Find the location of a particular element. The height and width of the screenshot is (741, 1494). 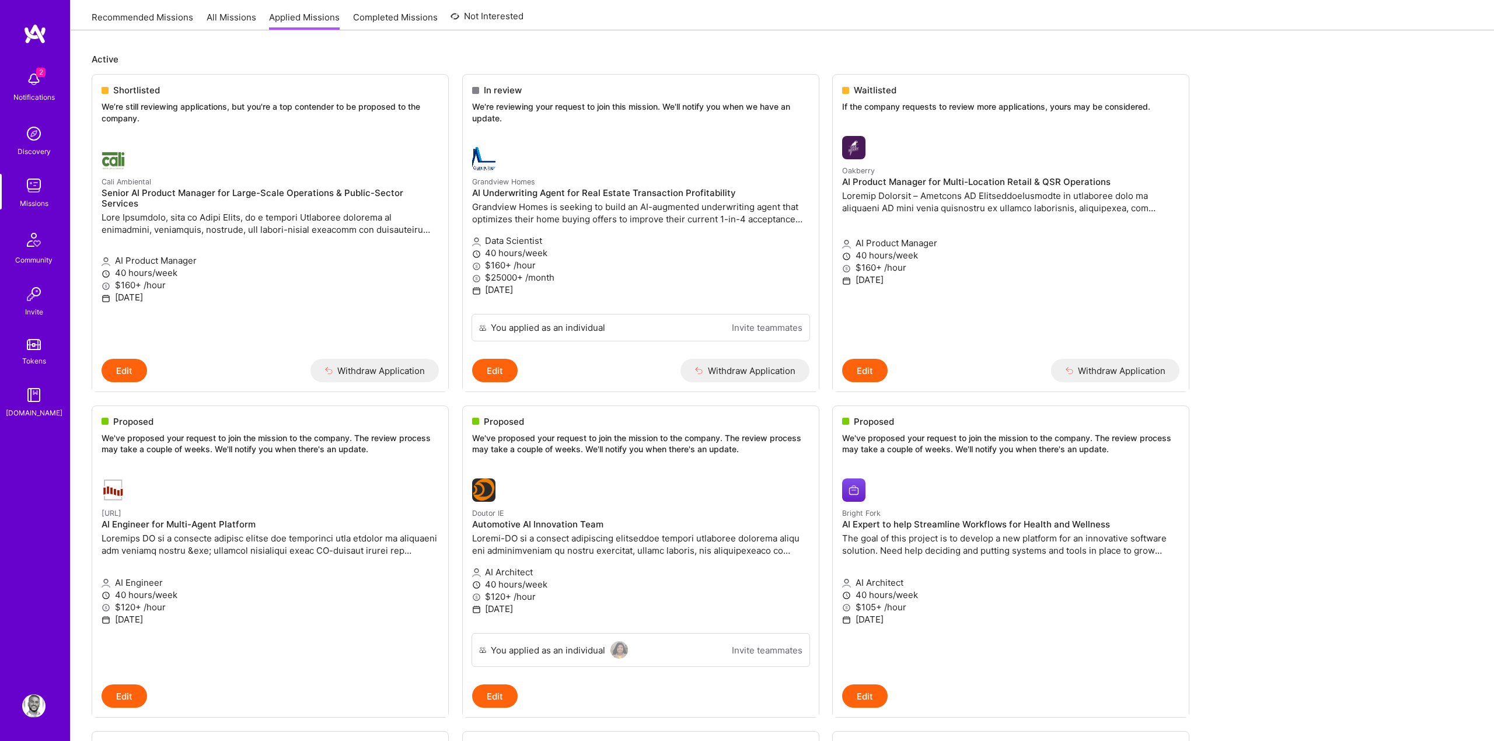

img: Grandview Homes company logo is located at coordinates (484, 159).